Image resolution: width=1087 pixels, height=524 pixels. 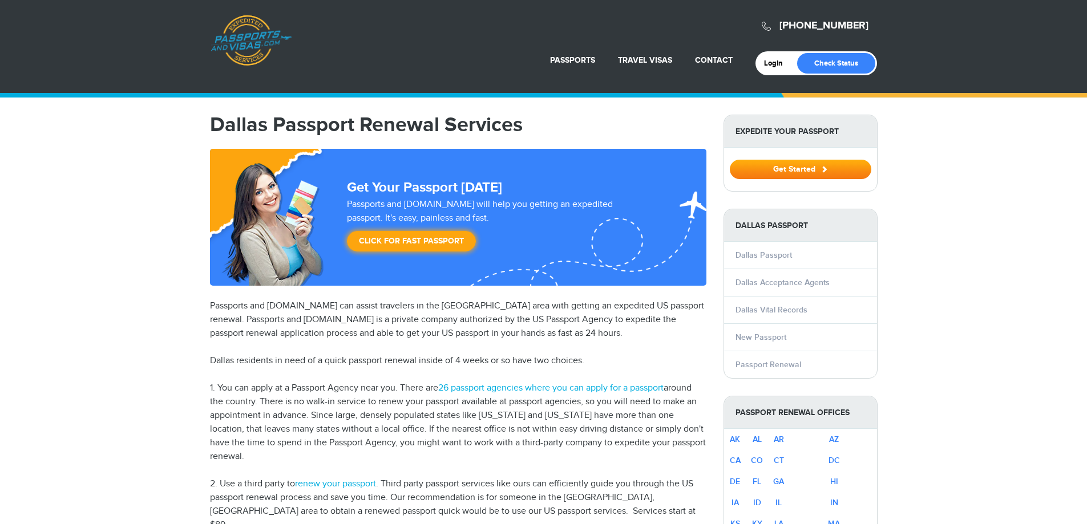 What do you see at coordinates (763, 255) in the screenshot?
I see `a: Dallas Passport` at bounding box center [763, 255].